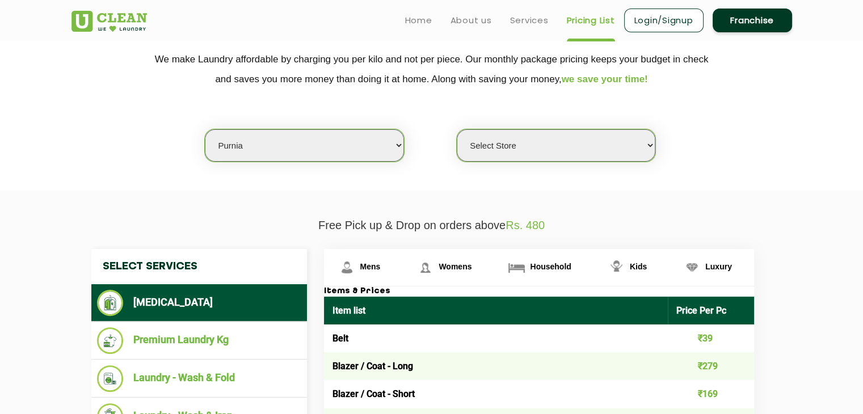  Describe the element at coordinates (539, 292) in the screenshot. I see `h3: Items & Prices` at that location.